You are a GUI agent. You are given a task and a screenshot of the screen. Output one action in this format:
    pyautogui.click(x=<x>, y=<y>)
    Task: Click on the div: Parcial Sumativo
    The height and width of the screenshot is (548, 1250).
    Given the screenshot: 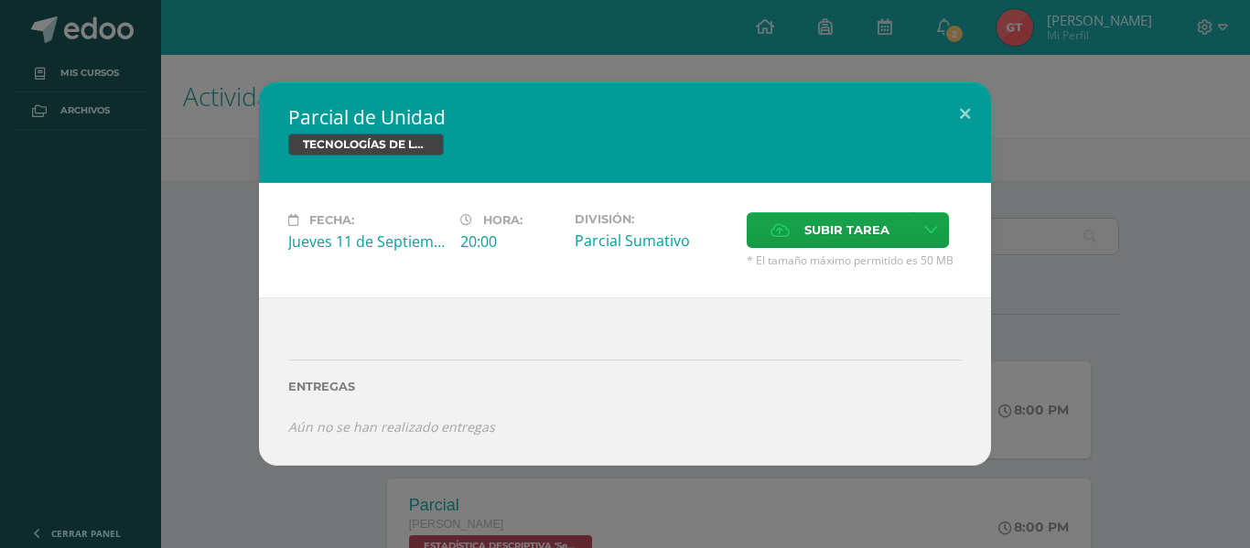 What is the action you would take?
    pyautogui.click(x=653, y=241)
    